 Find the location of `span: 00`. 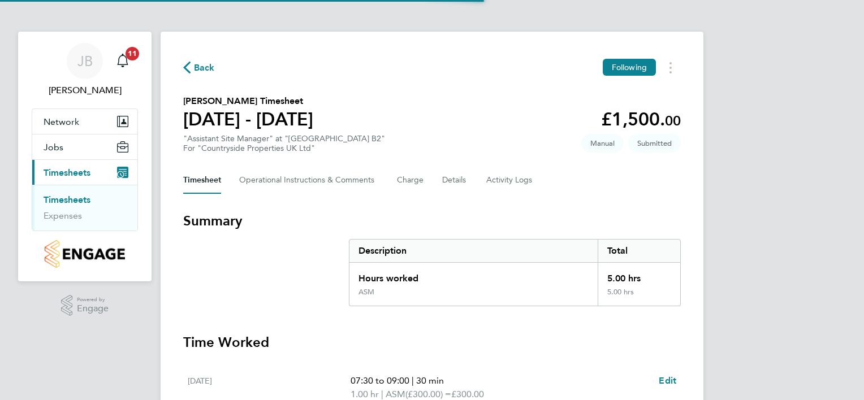

span: 00 is located at coordinates (673, 120).